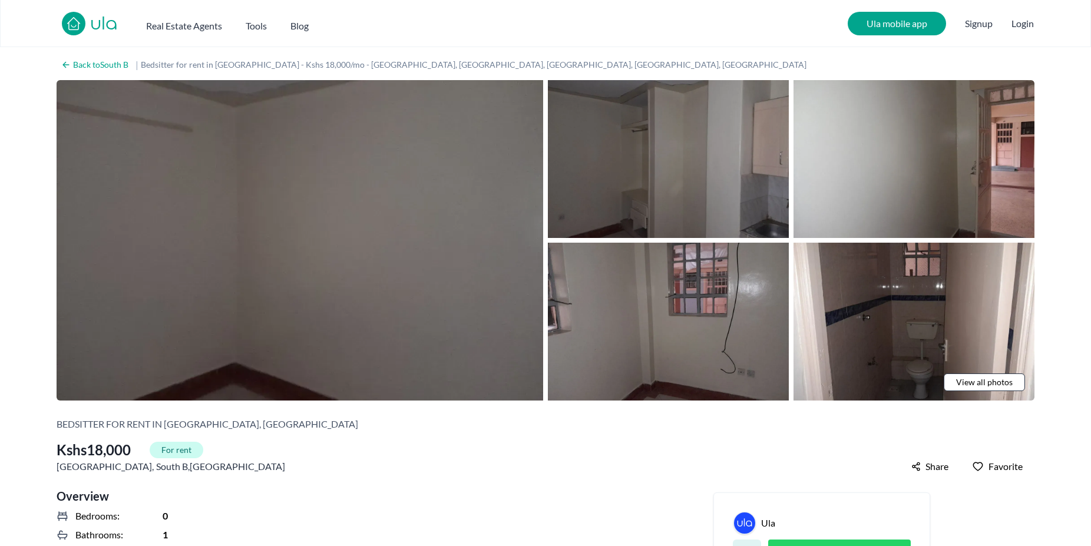 The image size is (1091, 546). I want to click on a: View all photos, so click(985, 382).